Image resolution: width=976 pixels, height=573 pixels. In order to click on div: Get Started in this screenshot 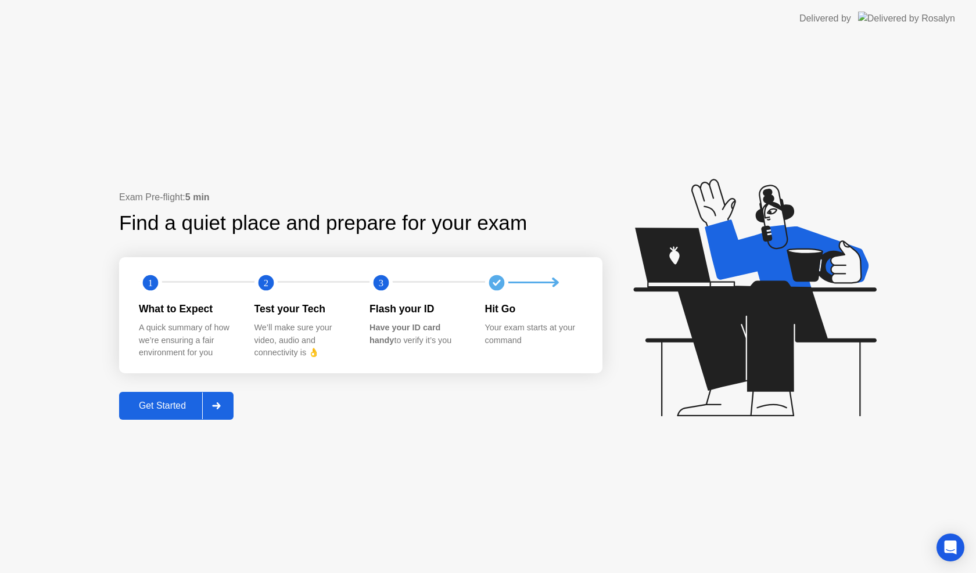, I will do `click(162, 406)`.